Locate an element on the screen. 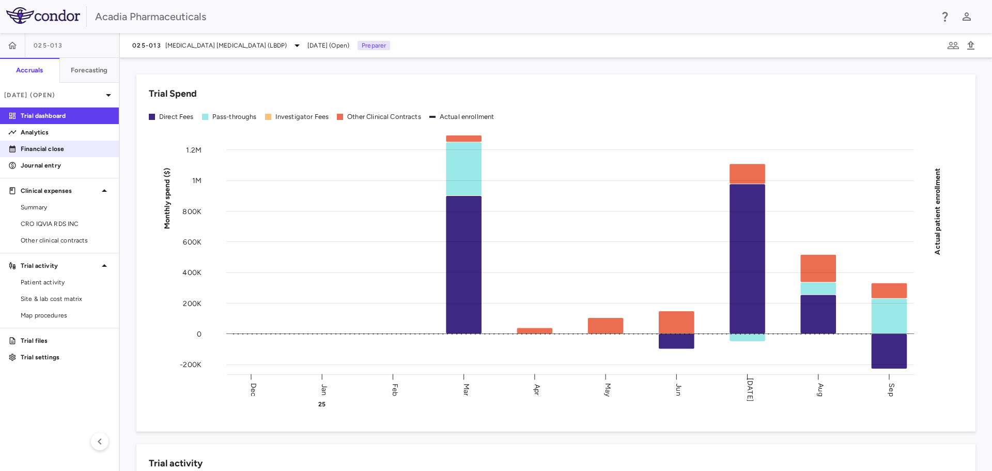  p: Trial activity is located at coordinates (59, 266).